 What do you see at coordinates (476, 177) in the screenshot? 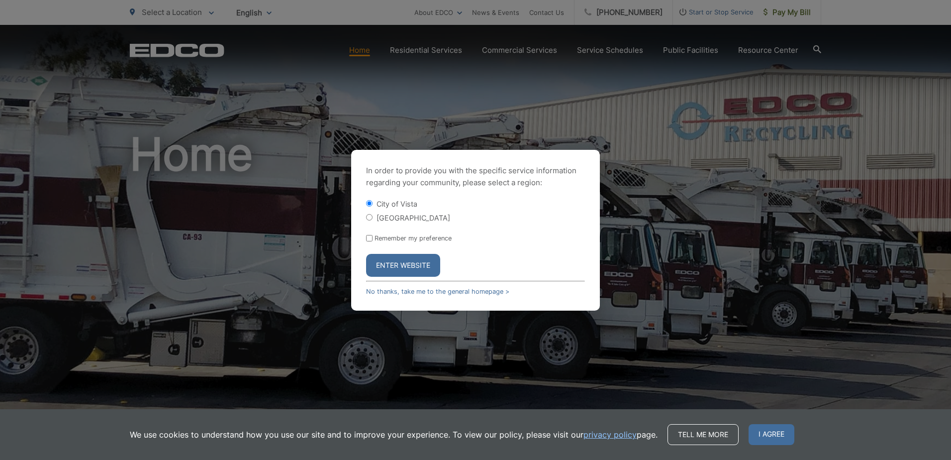
I see `p: In order to provide you with the specific service information regarding your community, please se...` at bounding box center [476, 177].